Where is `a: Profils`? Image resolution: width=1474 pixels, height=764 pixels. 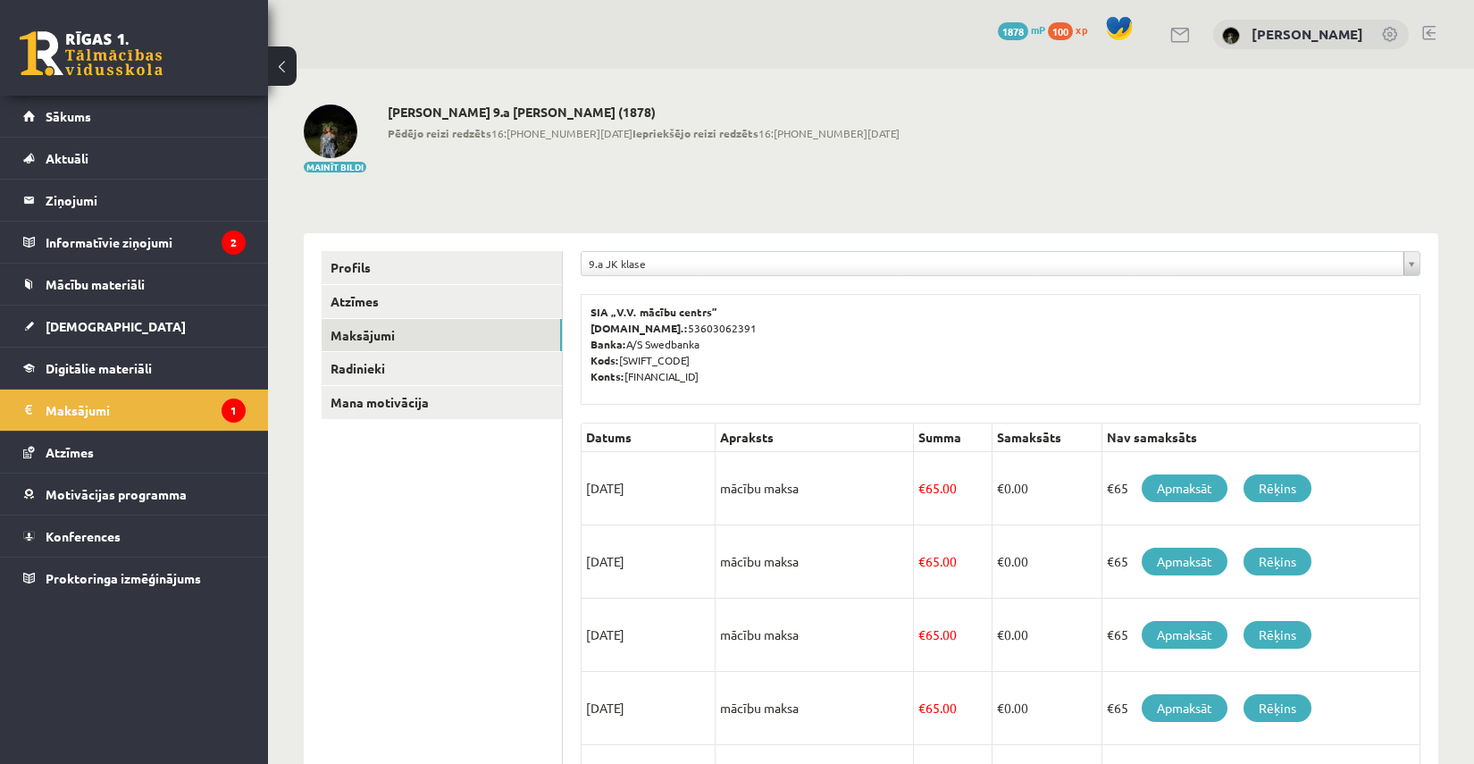 a: Profils is located at coordinates (441, 267).